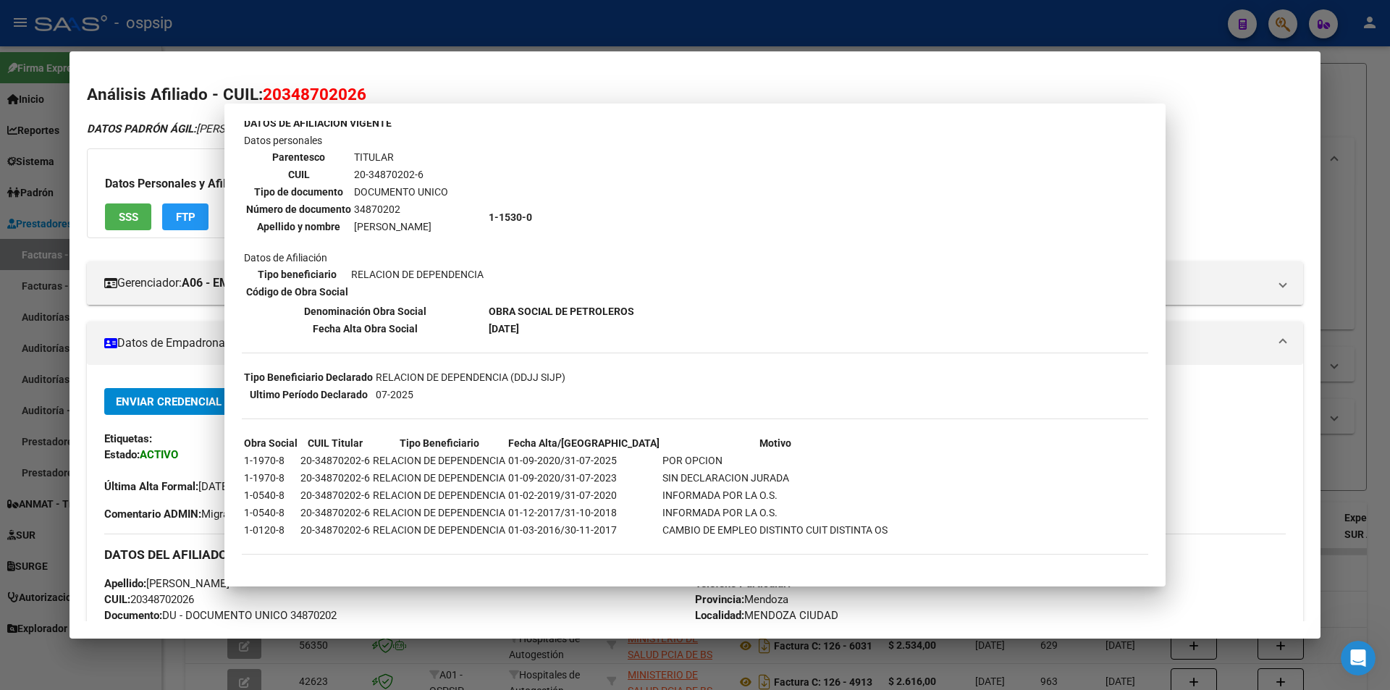  I want to click on span: SSS, so click(128, 217).